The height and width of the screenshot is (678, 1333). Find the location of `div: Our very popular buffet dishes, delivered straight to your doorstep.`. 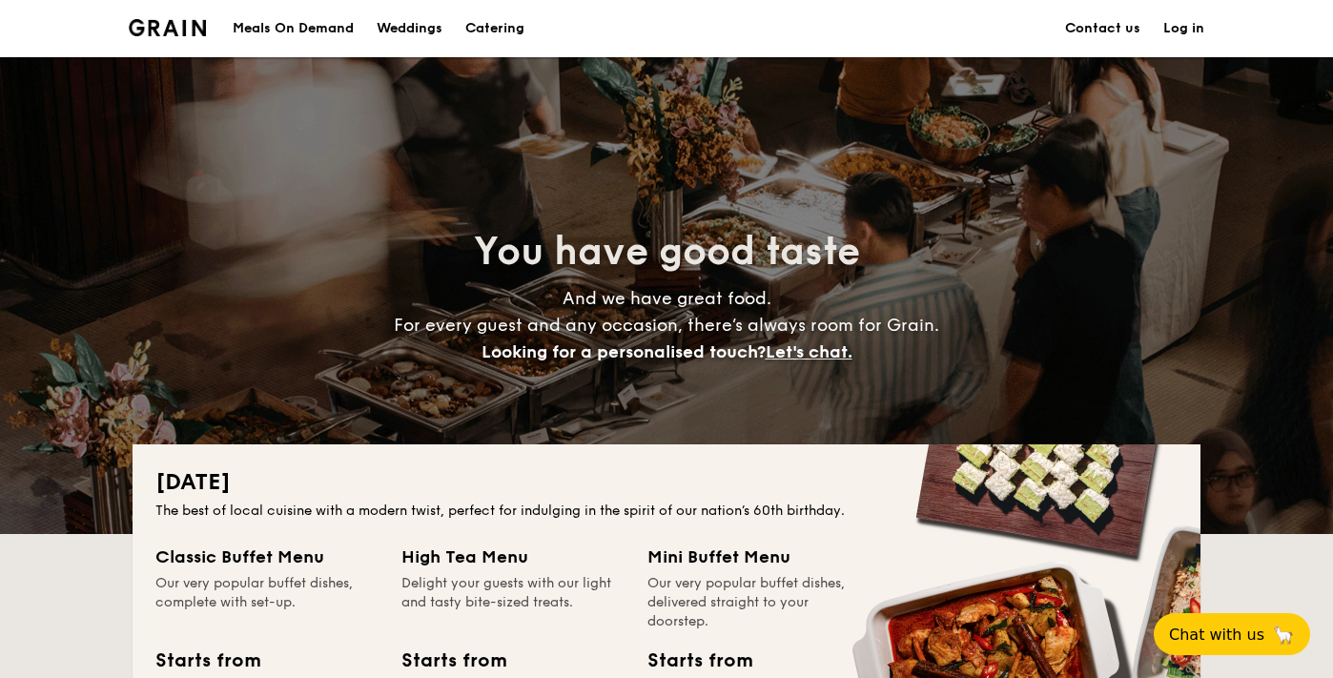

div: Our very popular buffet dishes, delivered straight to your doorstep. is located at coordinates (759, 603).